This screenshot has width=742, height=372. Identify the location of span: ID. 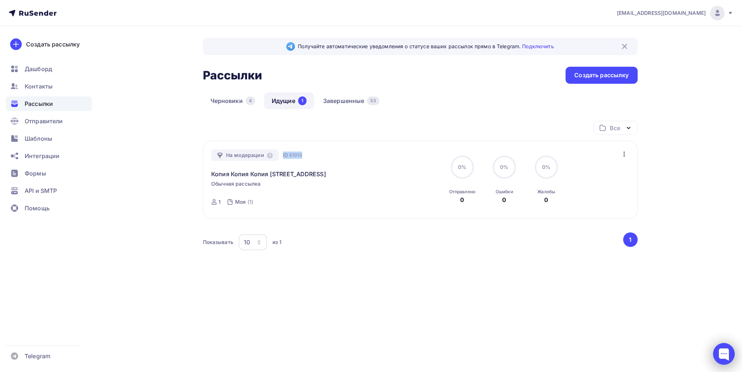
(285, 155).